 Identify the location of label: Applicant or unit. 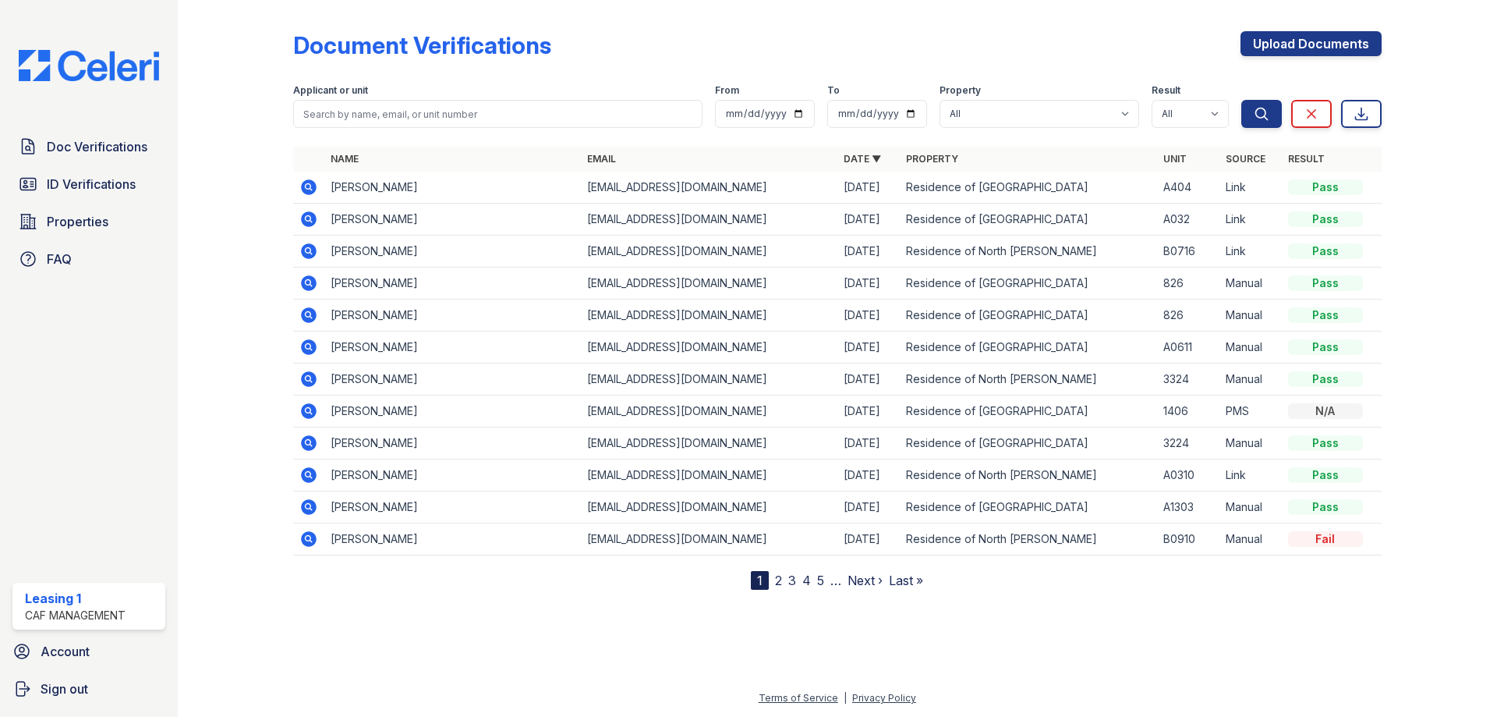
(331, 90).